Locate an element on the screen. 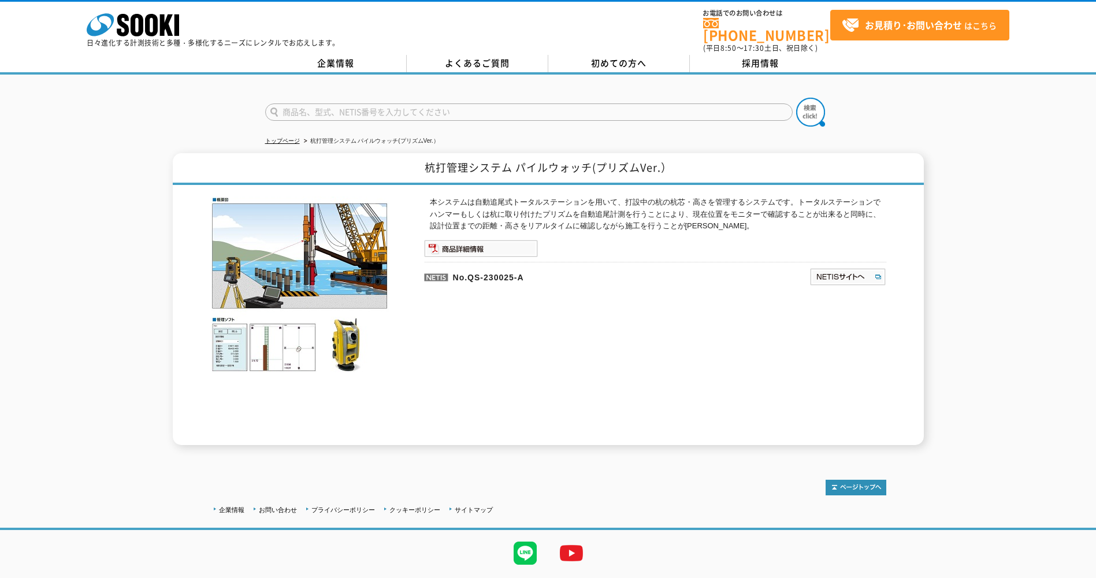 This screenshot has width=1096, height=578. span: 初めての方へ is located at coordinates (619, 63).